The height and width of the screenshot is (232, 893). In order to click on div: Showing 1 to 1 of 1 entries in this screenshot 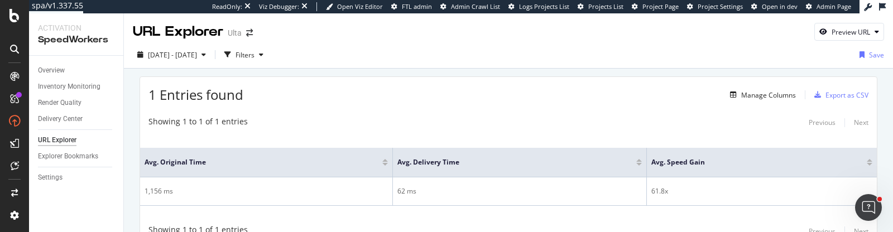, I will do `click(198, 123)`.